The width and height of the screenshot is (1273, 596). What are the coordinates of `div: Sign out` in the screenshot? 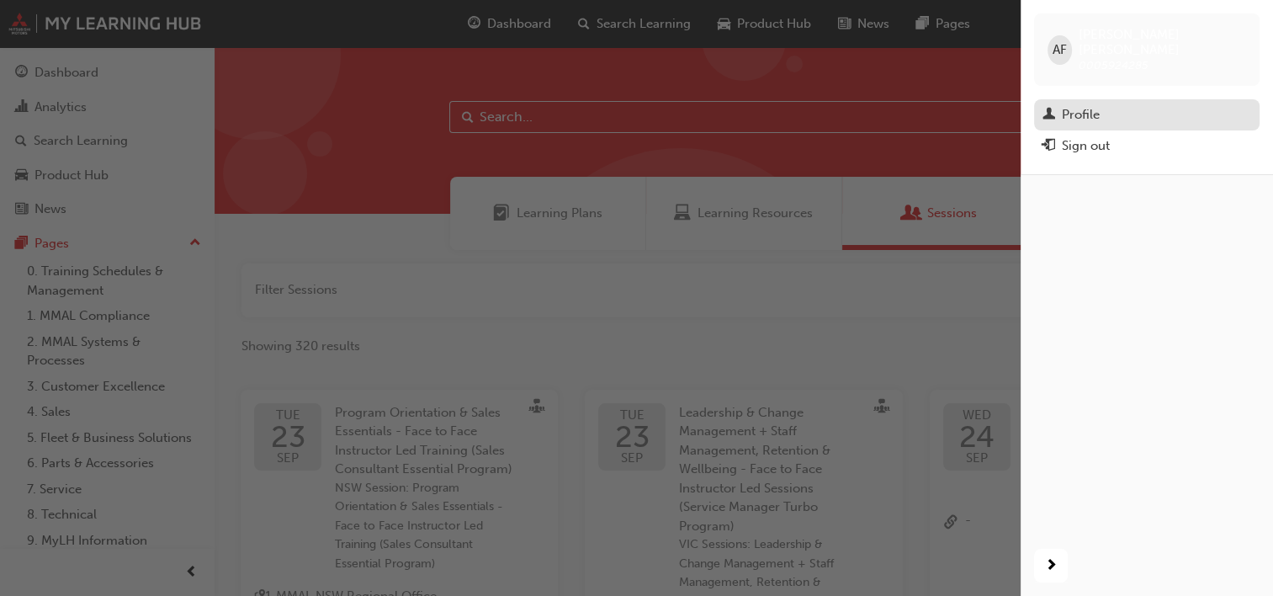 It's located at (1086, 146).